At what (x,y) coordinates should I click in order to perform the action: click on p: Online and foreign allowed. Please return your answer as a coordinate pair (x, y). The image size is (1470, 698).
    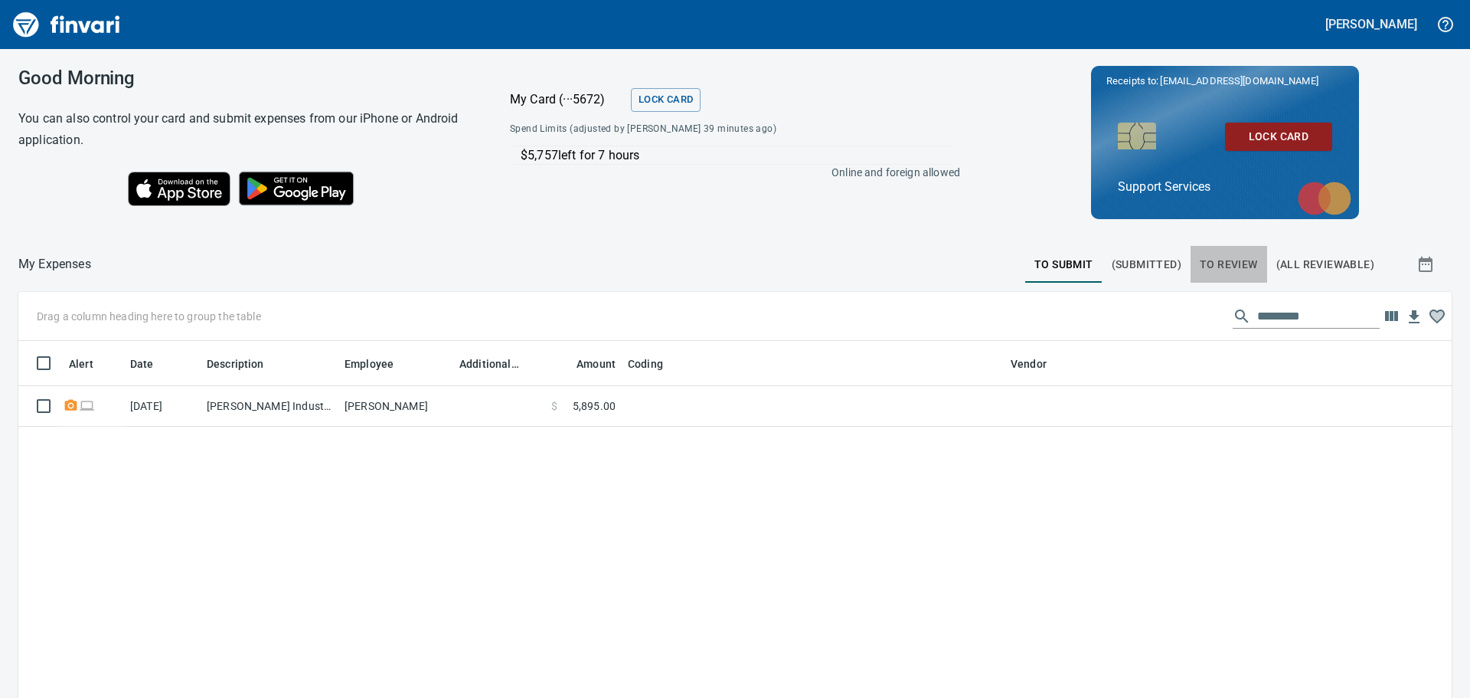
    Looking at the image, I should click on (729, 172).